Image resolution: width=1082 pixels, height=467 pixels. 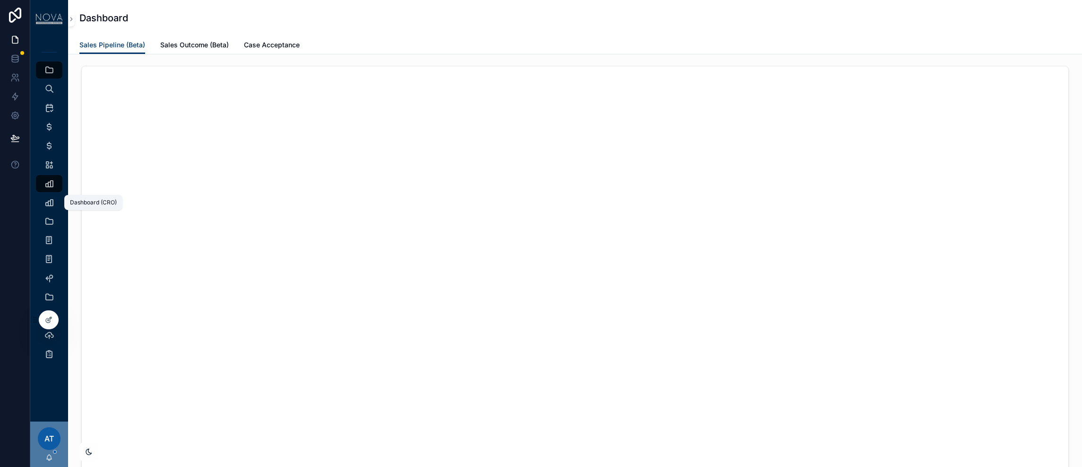 What do you see at coordinates (49, 19) in the screenshot?
I see `img: App logo` at bounding box center [49, 19].